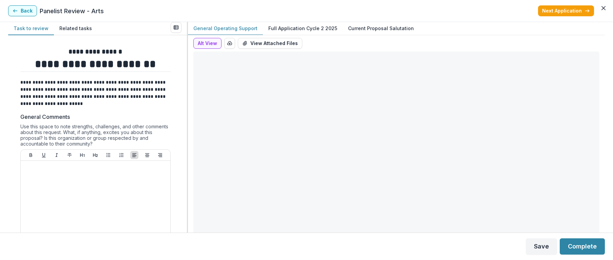 This screenshot has height=260, width=613. Describe the element at coordinates (147, 155) in the screenshot. I see `button: Align Center` at that location.